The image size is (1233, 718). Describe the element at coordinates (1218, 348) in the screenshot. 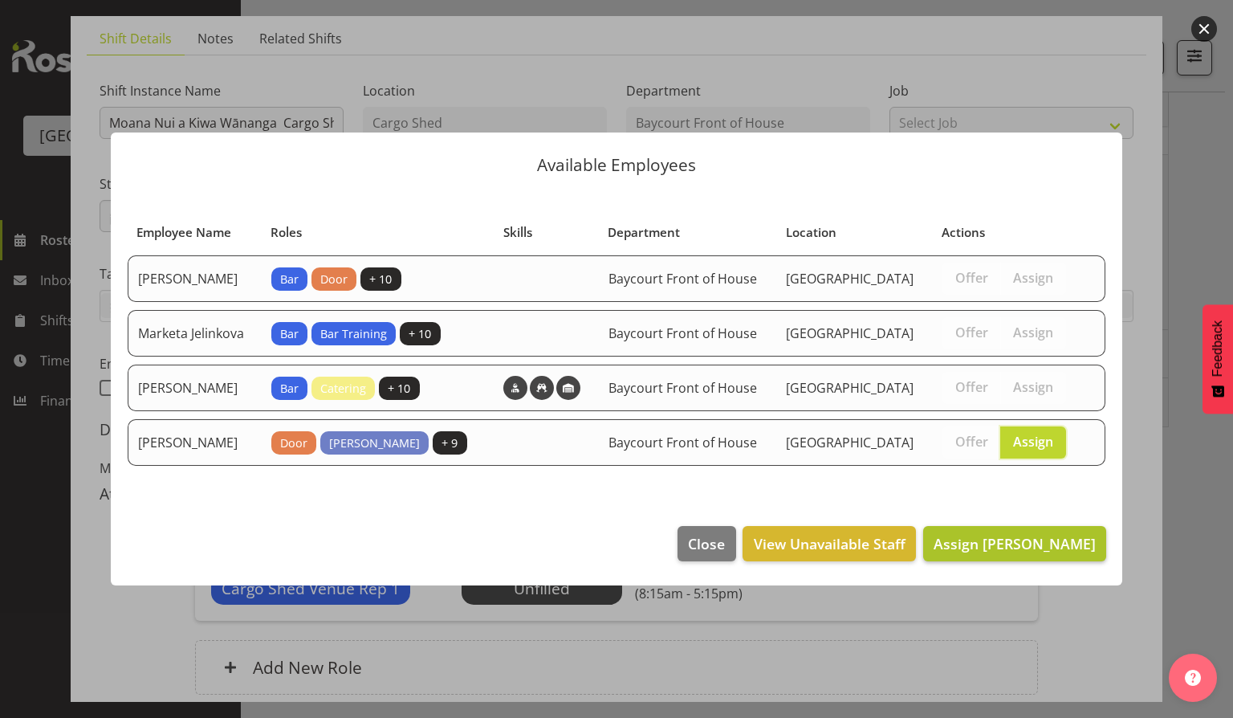

I see `span: Feedback` at that location.